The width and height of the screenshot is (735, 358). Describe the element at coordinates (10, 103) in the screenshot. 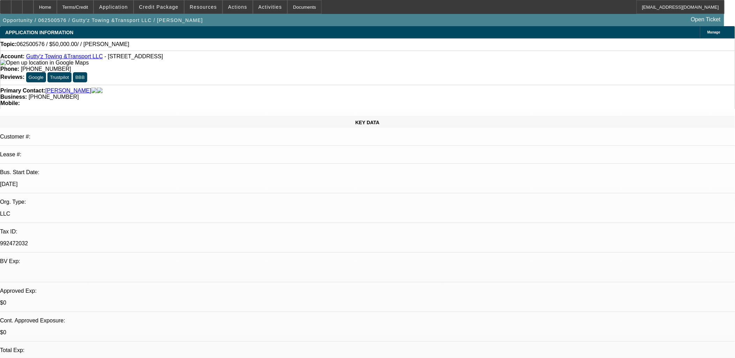

I see `strong: Mobile:` at that location.